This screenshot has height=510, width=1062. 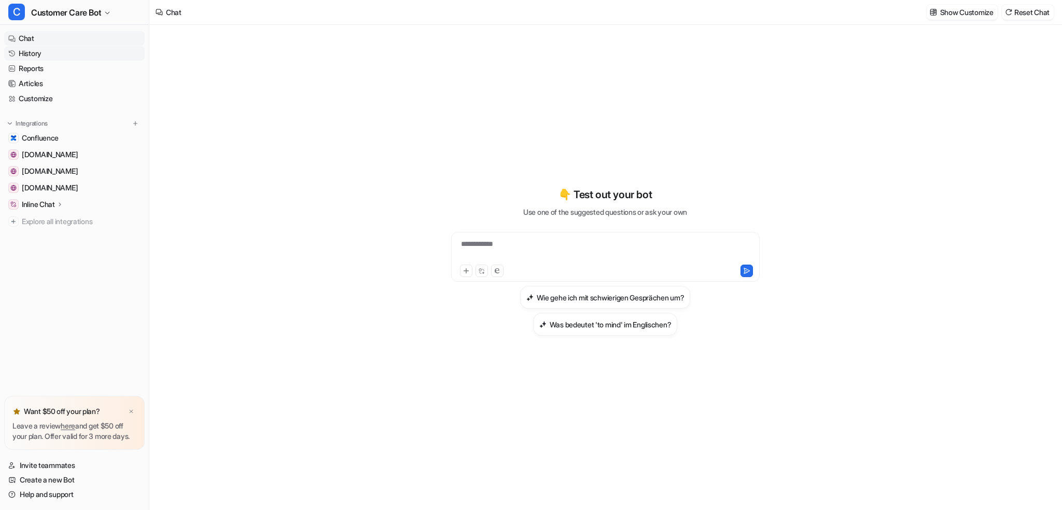 What do you see at coordinates (605, 324) in the screenshot?
I see `button: Was bedeutet 'to mind' im Englischen?Was bedeutet 'to mind' im Englischen?` at bounding box center [605, 324].